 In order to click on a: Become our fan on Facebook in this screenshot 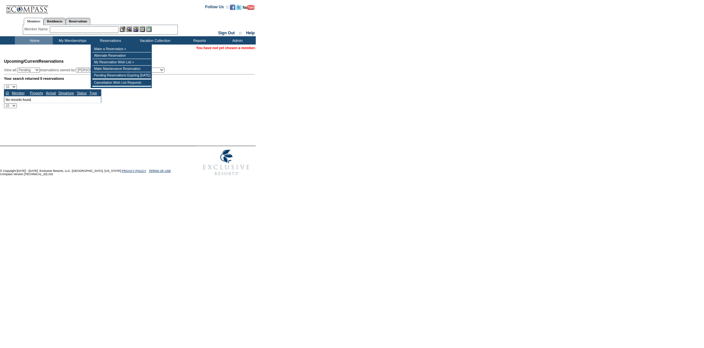, I will do `click(233, 9)`.